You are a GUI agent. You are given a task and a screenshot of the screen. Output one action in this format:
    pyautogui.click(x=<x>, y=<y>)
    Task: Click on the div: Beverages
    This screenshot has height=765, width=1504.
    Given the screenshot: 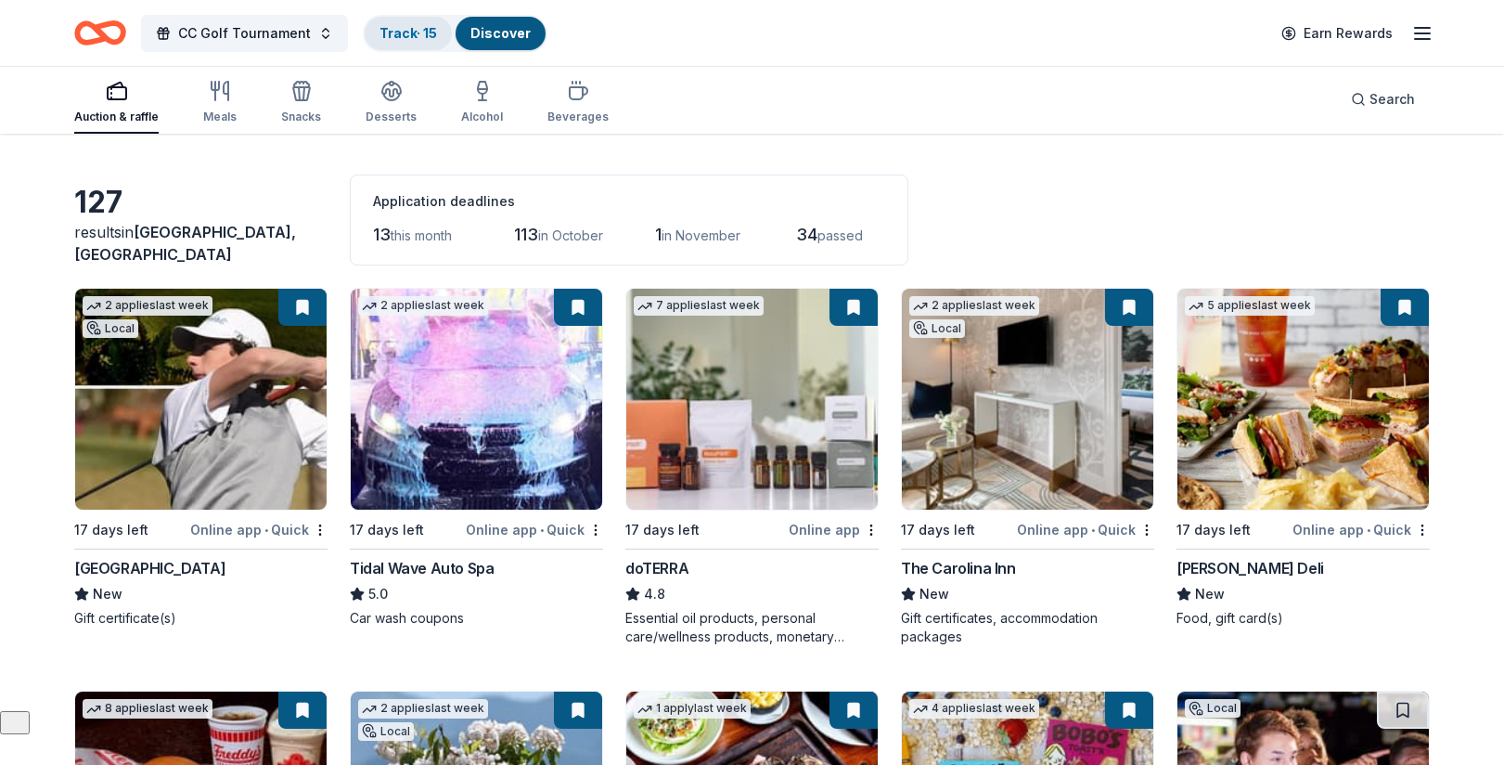 What is the action you would take?
    pyautogui.click(x=578, y=117)
    